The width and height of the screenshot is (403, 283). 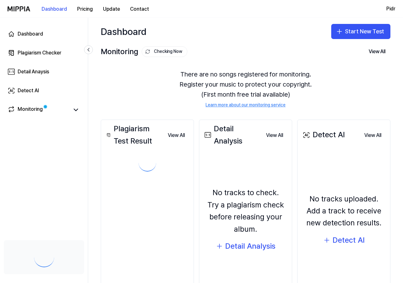 What do you see at coordinates (245, 105) in the screenshot?
I see `a: Learn more about our monitoring service` at bounding box center [245, 105].